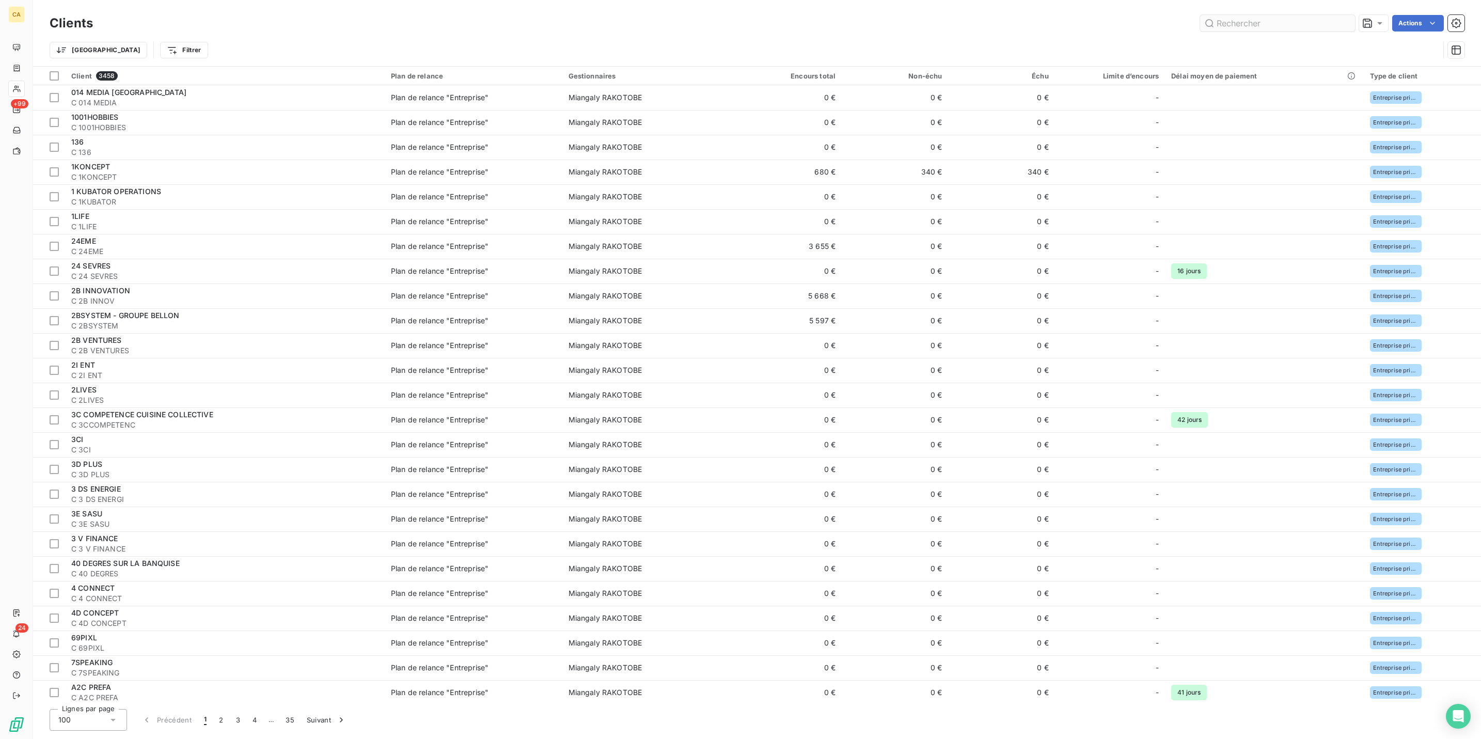  I want to click on span: 24EME, so click(84, 241).